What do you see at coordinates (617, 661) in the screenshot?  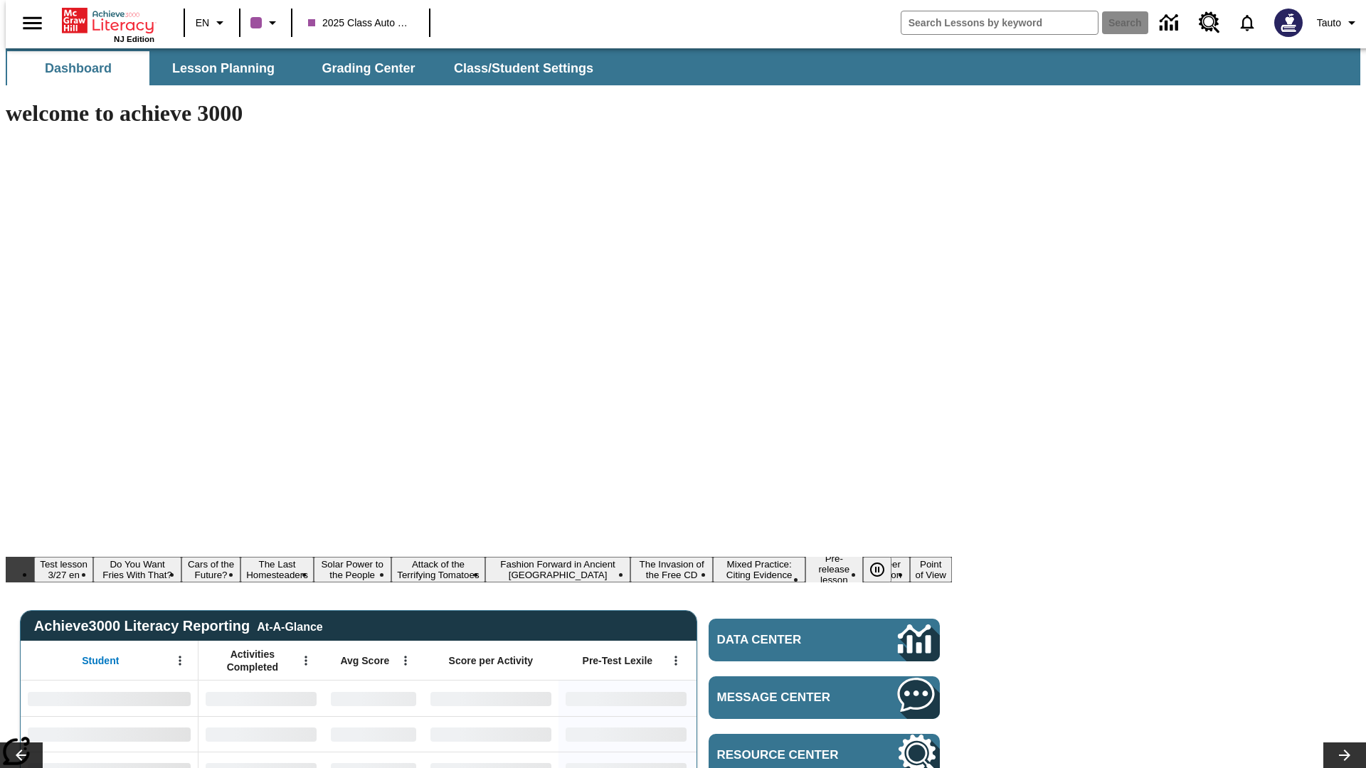 I see `span: Pre-Test Lexile` at bounding box center [617, 661].